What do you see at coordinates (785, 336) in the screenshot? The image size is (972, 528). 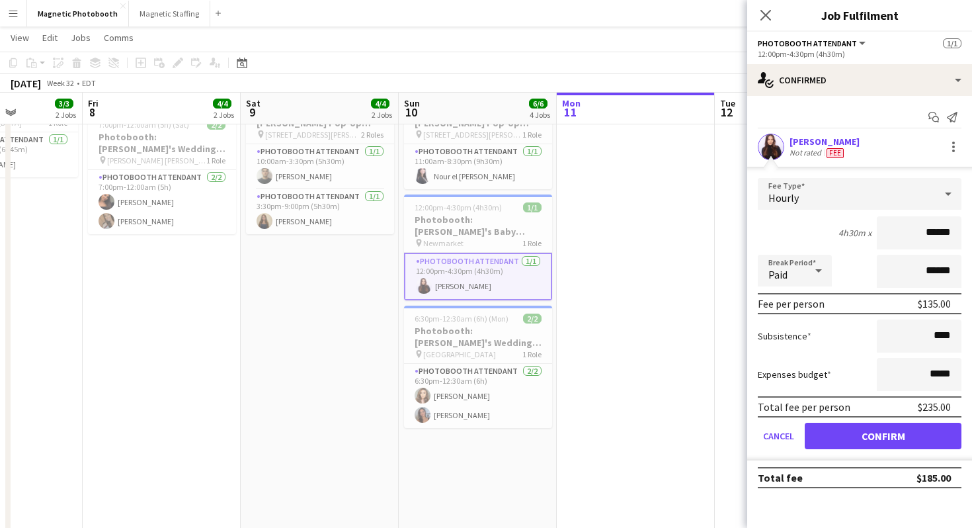 I see `label: Subsistence` at bounding box center [785, 336].